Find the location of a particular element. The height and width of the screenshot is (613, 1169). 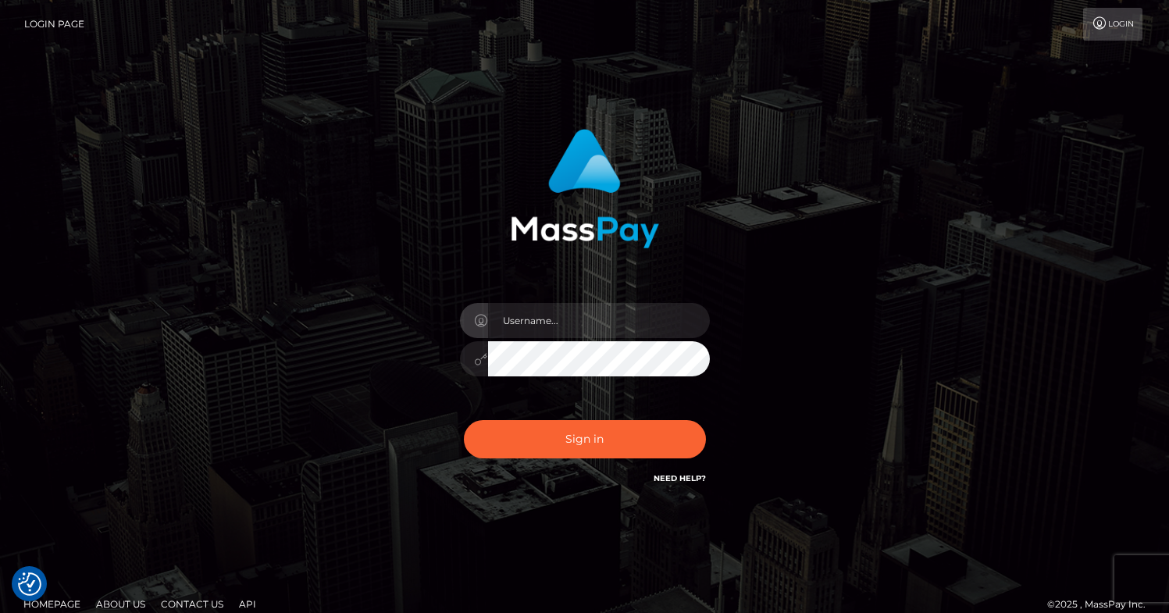

div: © 2025 , MassPay Inc. is located at coordinates (1101, 604).